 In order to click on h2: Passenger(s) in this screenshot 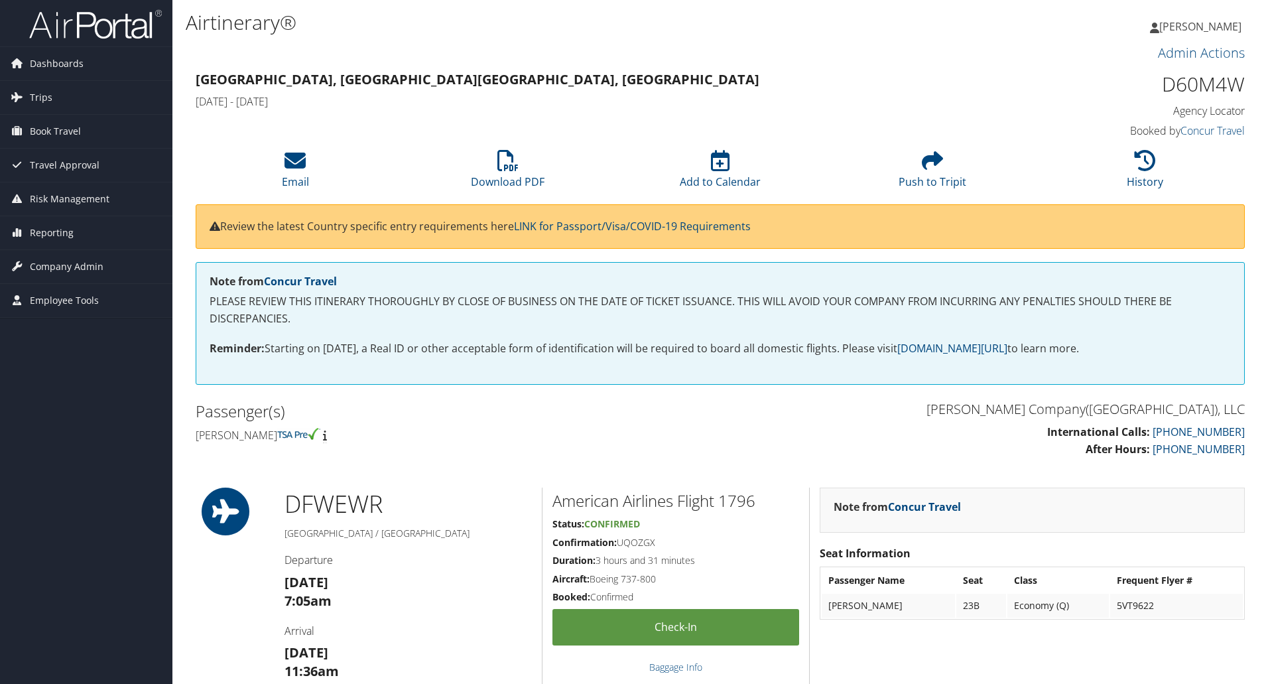, I will do `click(453, 411)`.